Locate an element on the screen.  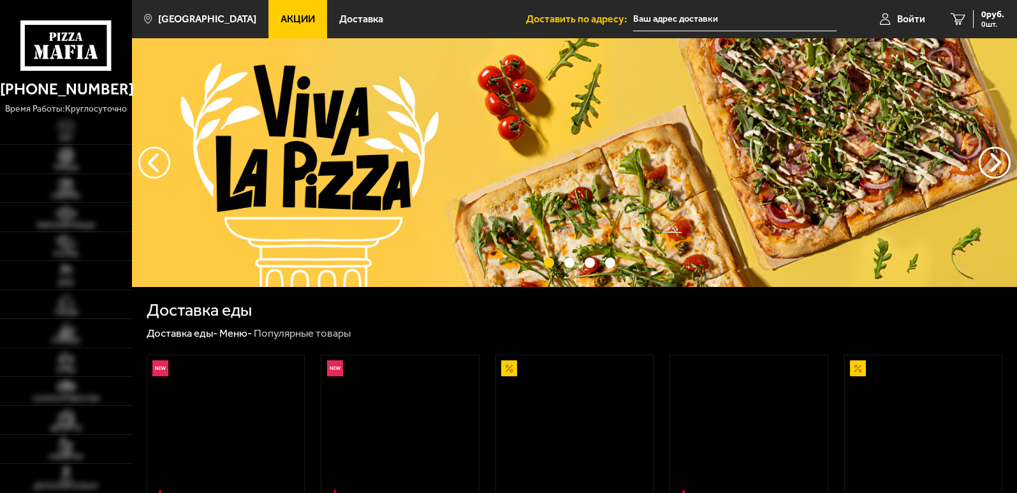
button: следующий is located at coordinates (154, 163).